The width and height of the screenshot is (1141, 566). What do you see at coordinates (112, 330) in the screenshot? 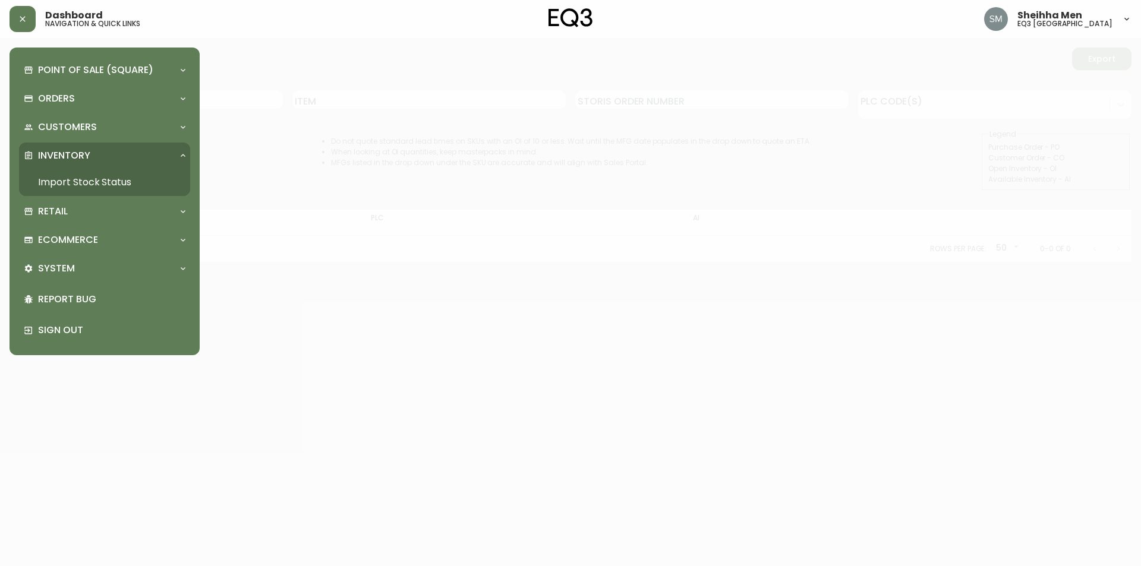
I see `p: Sign Out` at bounding box center [112, 330].